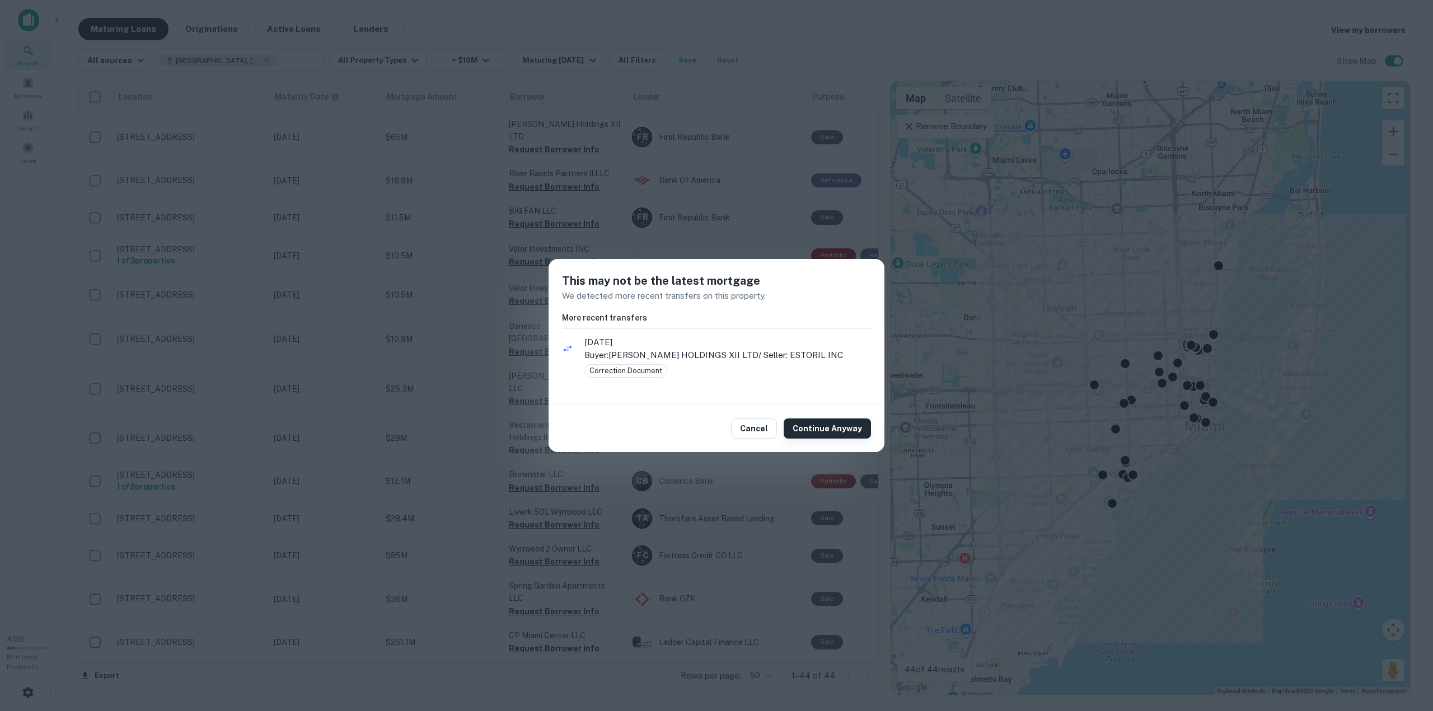 This screenshot has width=1433, height=711. Describe the element at coordinates (754, 429) in the screenshot. I see `button: Cancel` at that location.